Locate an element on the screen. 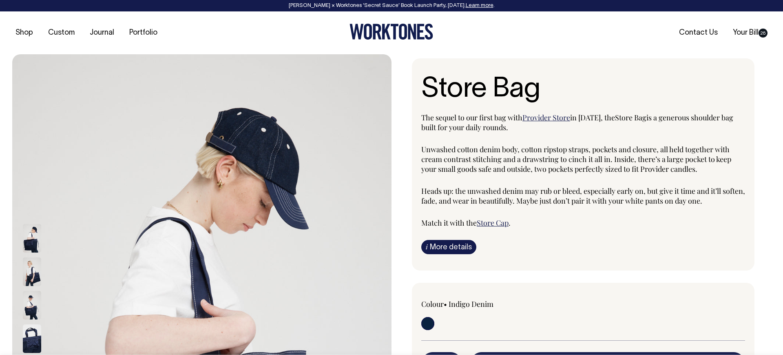  a: Shop is located at coordinates (24, 33).